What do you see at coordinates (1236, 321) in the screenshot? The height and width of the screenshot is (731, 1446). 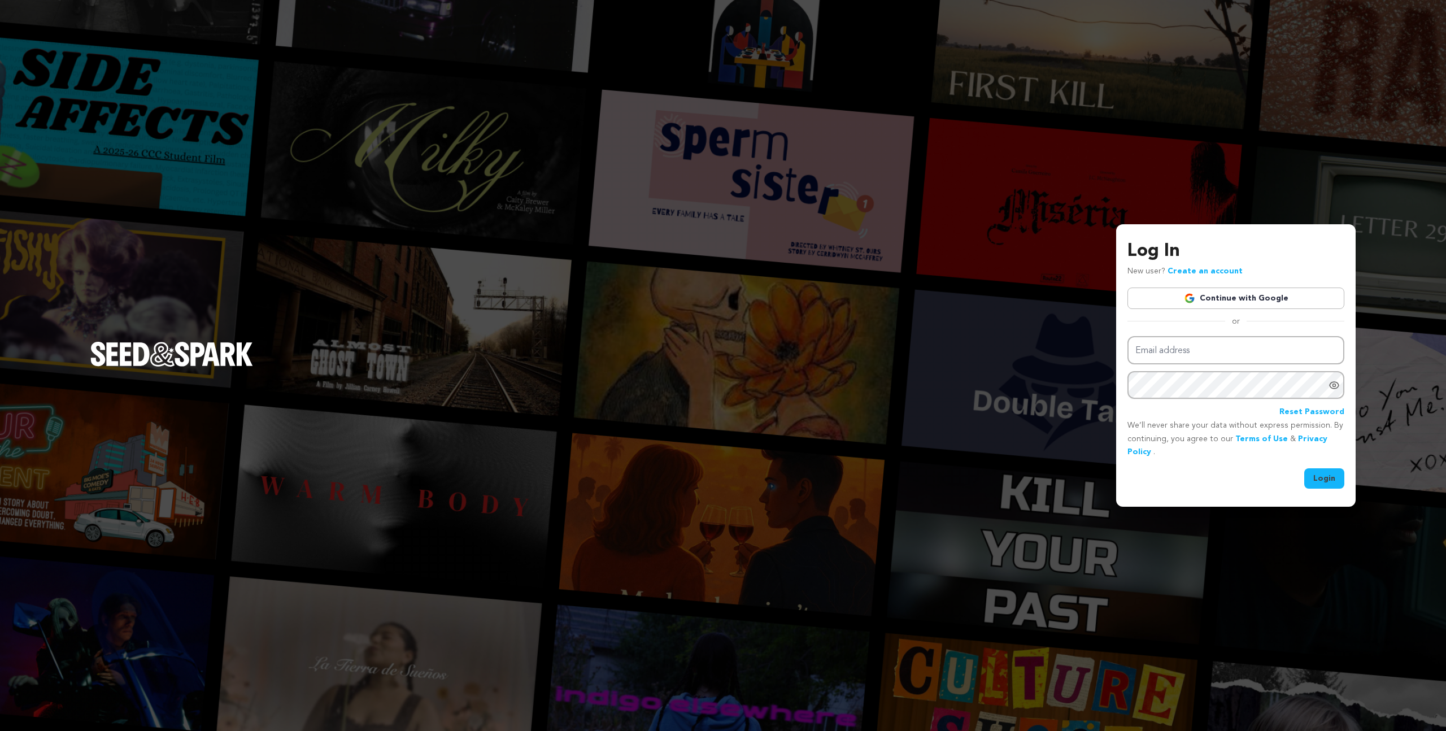 I see `span: or` at bounding box center [1236, 321].